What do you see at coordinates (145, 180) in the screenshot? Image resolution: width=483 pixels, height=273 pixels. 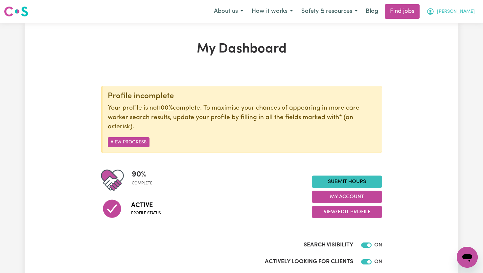 I see `div: Profile completeness: 90%` at bounding box center [145, 180].